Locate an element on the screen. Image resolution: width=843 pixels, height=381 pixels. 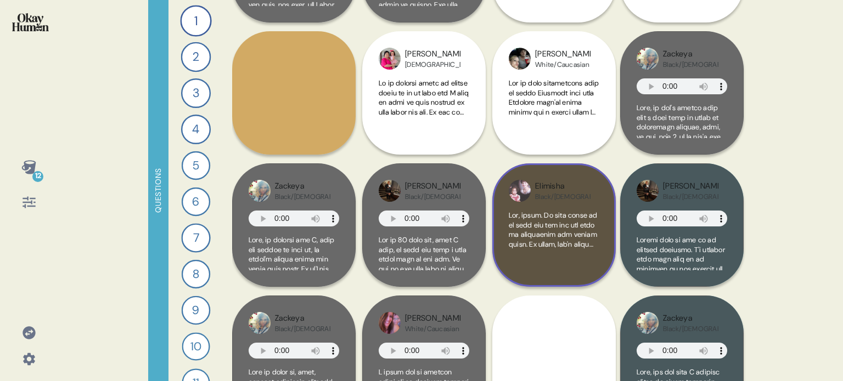
div: 4 is located at coordinates (196, 129).